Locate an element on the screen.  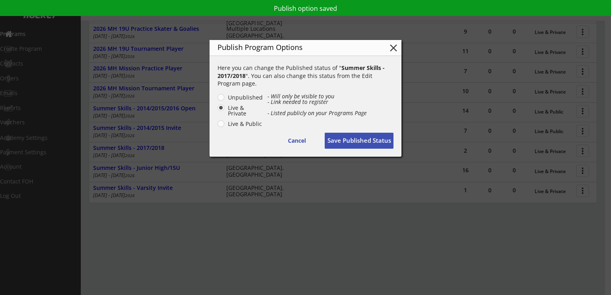
button: Cancel is located at coordinates (297, 141).